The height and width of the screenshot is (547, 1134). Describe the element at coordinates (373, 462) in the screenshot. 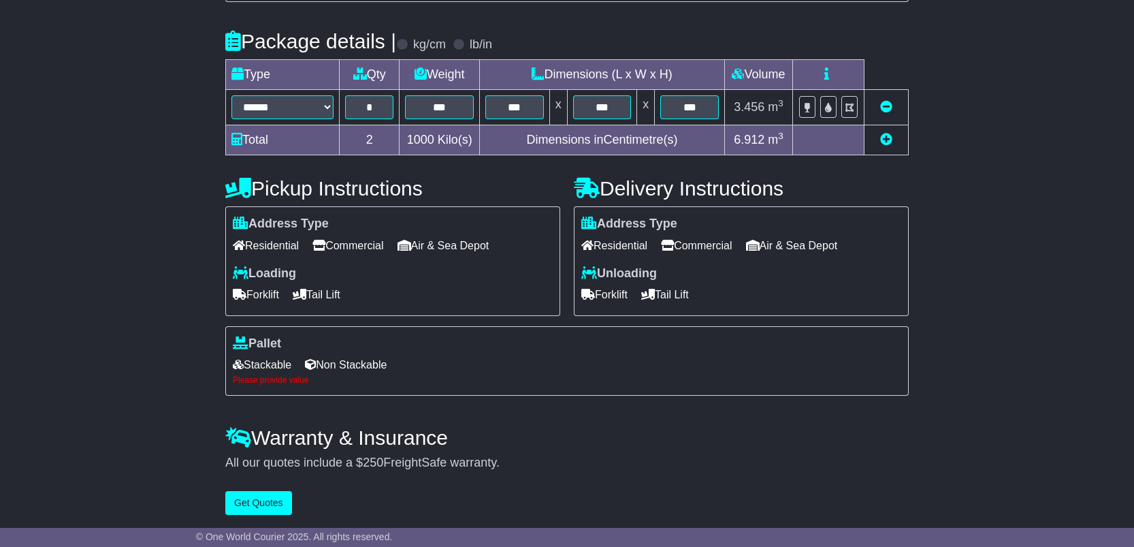

I see `span: 250` at that location.